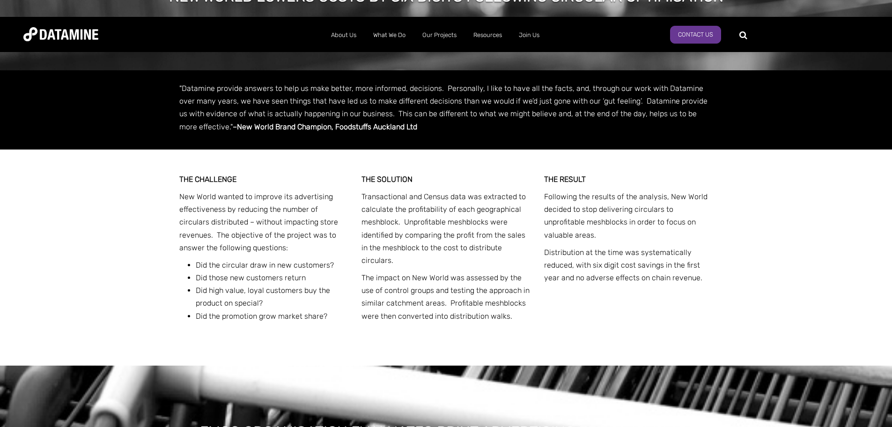 The height and width of the screenshot is (427, 892). Describe the element at coordinates (439, 35) in the screenshot. I see `a: Our Projects` at that location.